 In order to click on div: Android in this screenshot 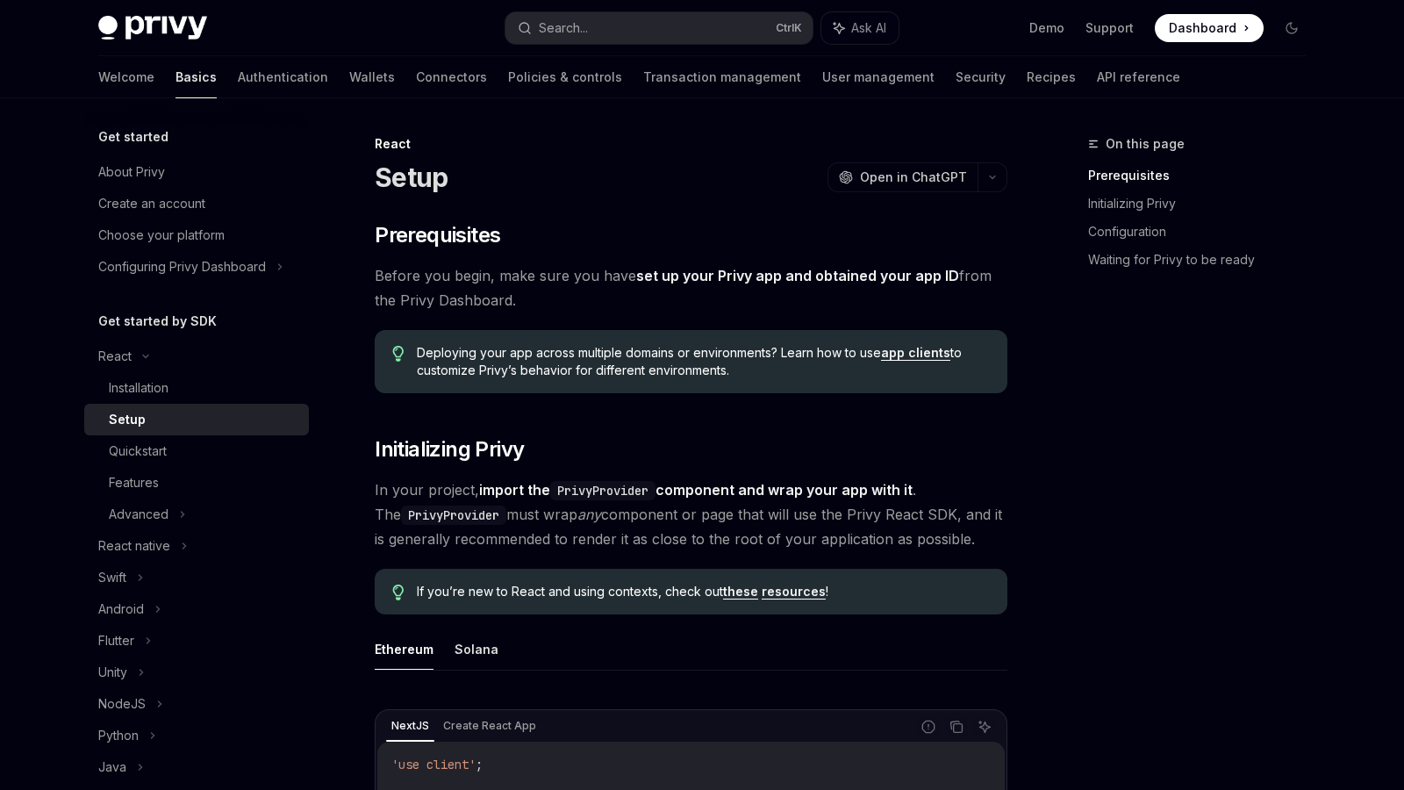, I will do `click(121, 609)`.